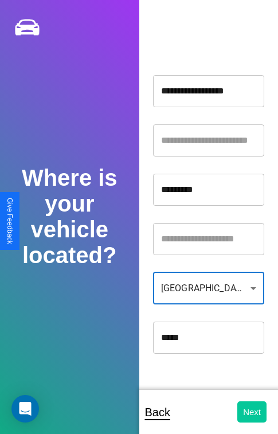  Describe the element at coordinates (10, 221) in the screenshot. I see `div: Give Feedback` at that location.